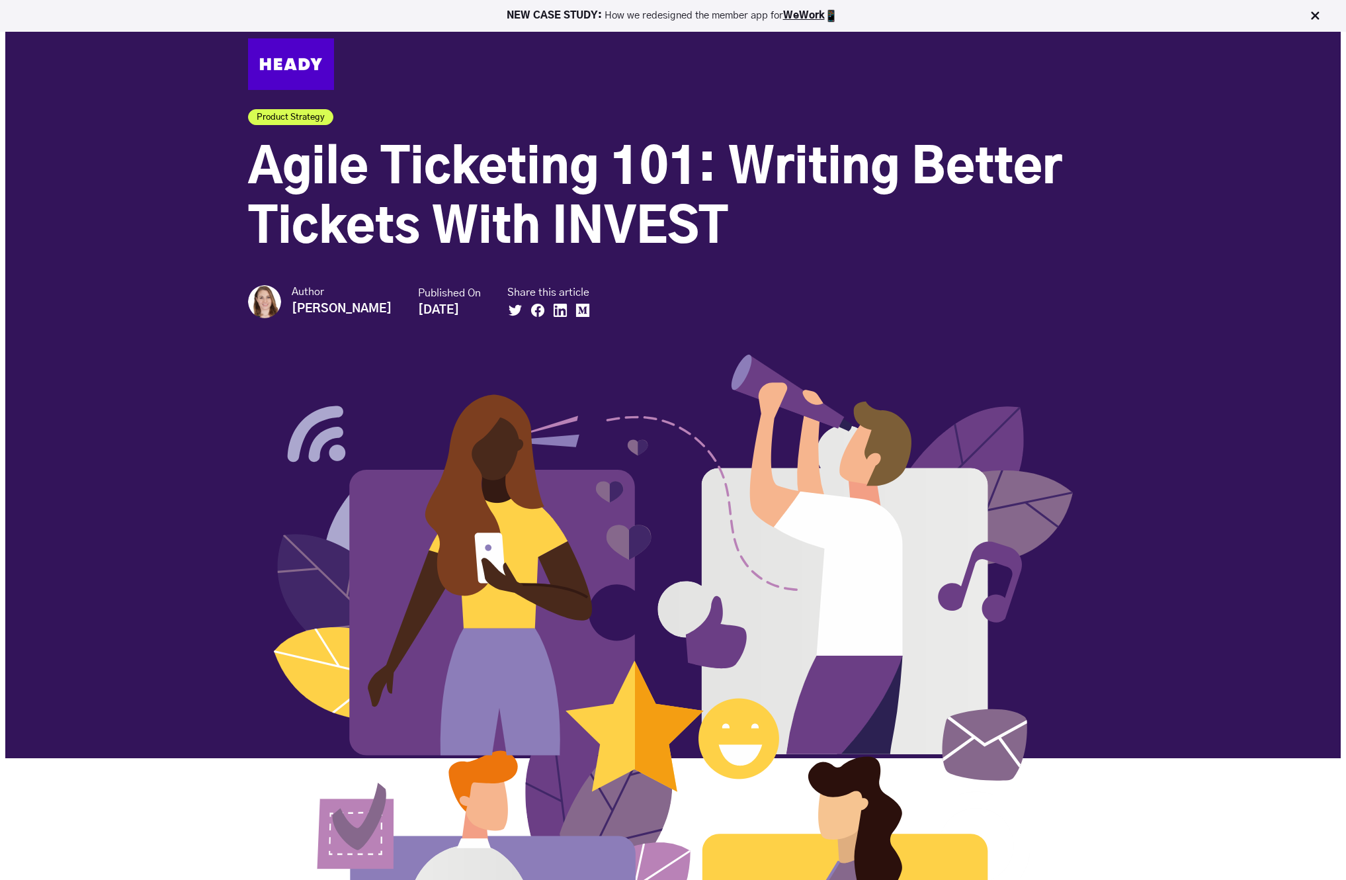 The height and width of the screenshot is (880, 1346). Describe the element at coordinates (290, 117) in the screenshot. I see `a: Product Strategy` at that location.